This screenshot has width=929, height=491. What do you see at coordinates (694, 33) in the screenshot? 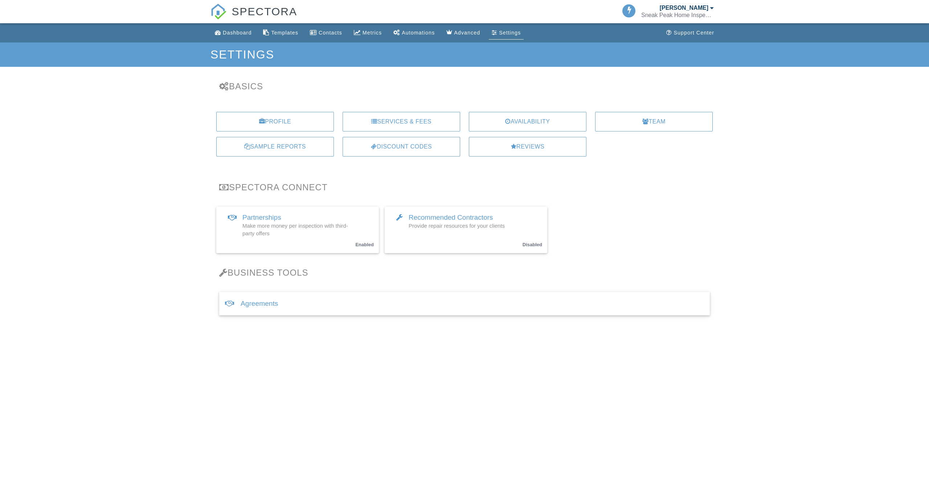
I see `div: Support Center` at bounding box center [694, 33].